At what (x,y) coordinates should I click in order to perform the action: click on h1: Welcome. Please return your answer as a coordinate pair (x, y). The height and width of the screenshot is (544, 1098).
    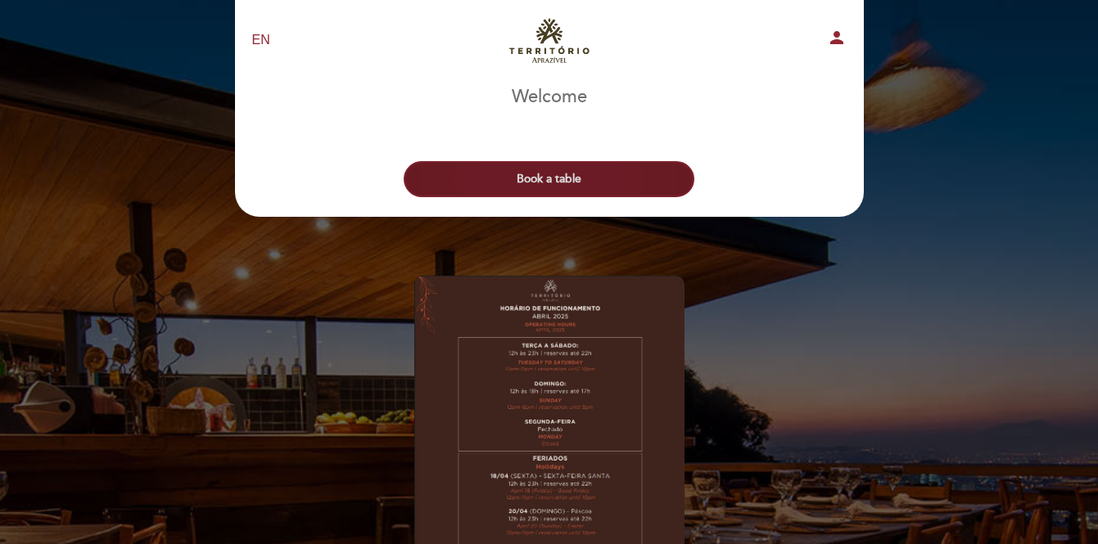
    Looking at the image, I should click on (549, 97).